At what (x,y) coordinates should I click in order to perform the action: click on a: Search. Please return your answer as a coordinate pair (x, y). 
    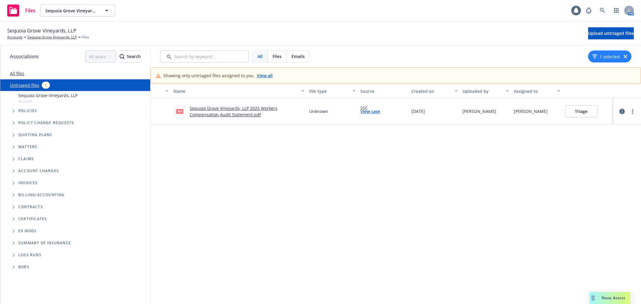
    Looking at the image, I should click on (602, 11).